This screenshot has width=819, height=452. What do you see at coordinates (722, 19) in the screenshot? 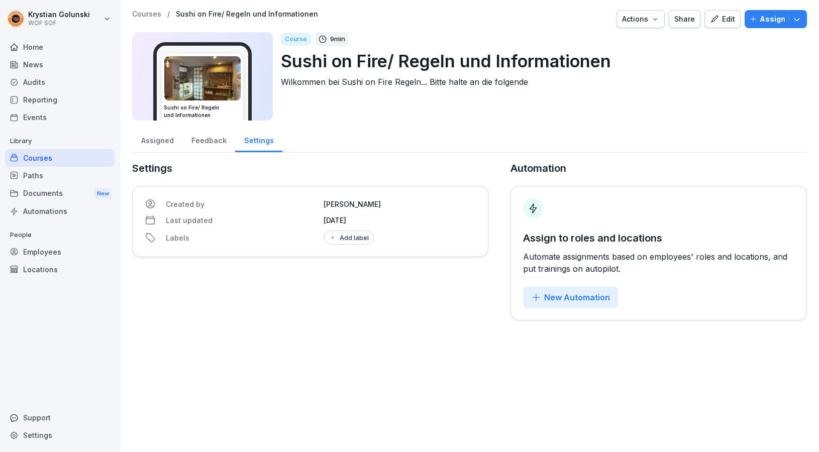
I see `a: Edit` at bounding box center [722, 19].